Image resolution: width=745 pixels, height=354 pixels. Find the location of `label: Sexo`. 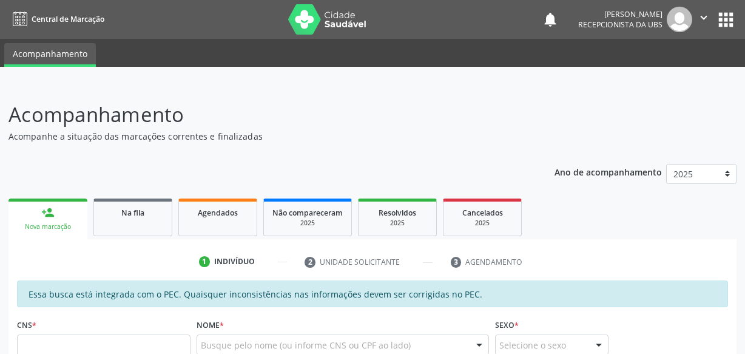

label: Sexo is located at coordinates (507, 325).